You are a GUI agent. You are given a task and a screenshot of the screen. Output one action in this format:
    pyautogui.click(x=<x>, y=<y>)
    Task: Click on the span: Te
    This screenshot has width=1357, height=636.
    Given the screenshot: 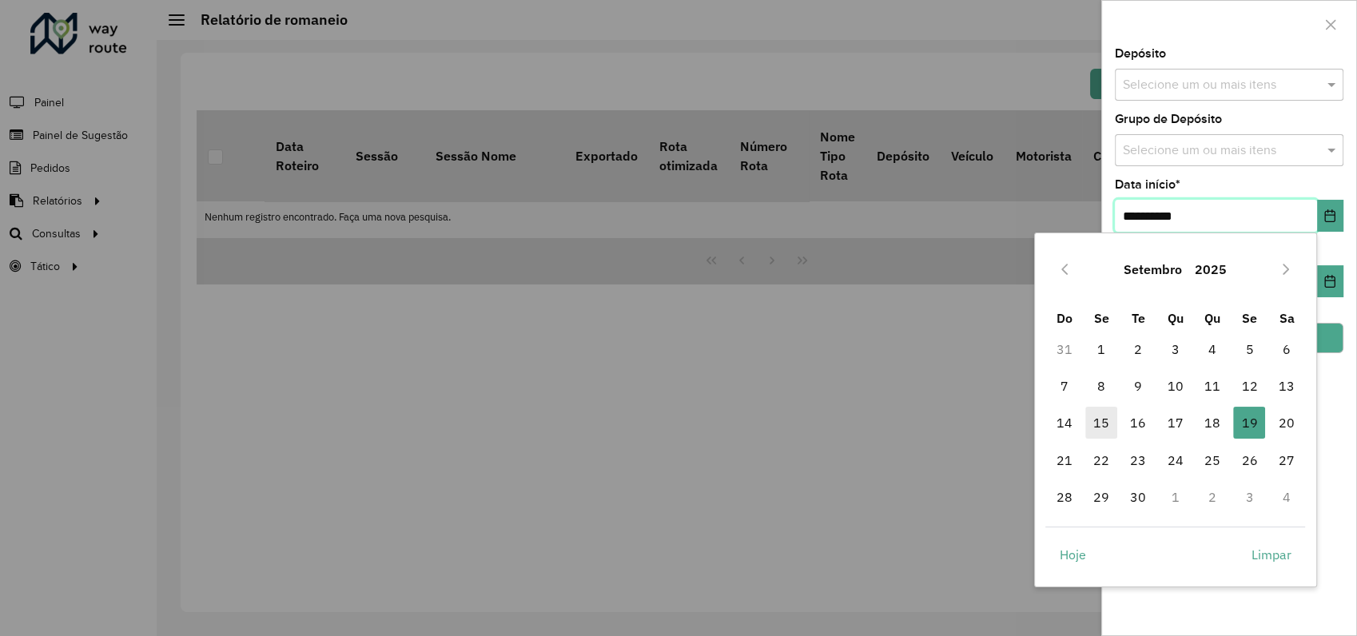 What is the action you would take?
    pyautogui.click(x=1138, y=318)
    